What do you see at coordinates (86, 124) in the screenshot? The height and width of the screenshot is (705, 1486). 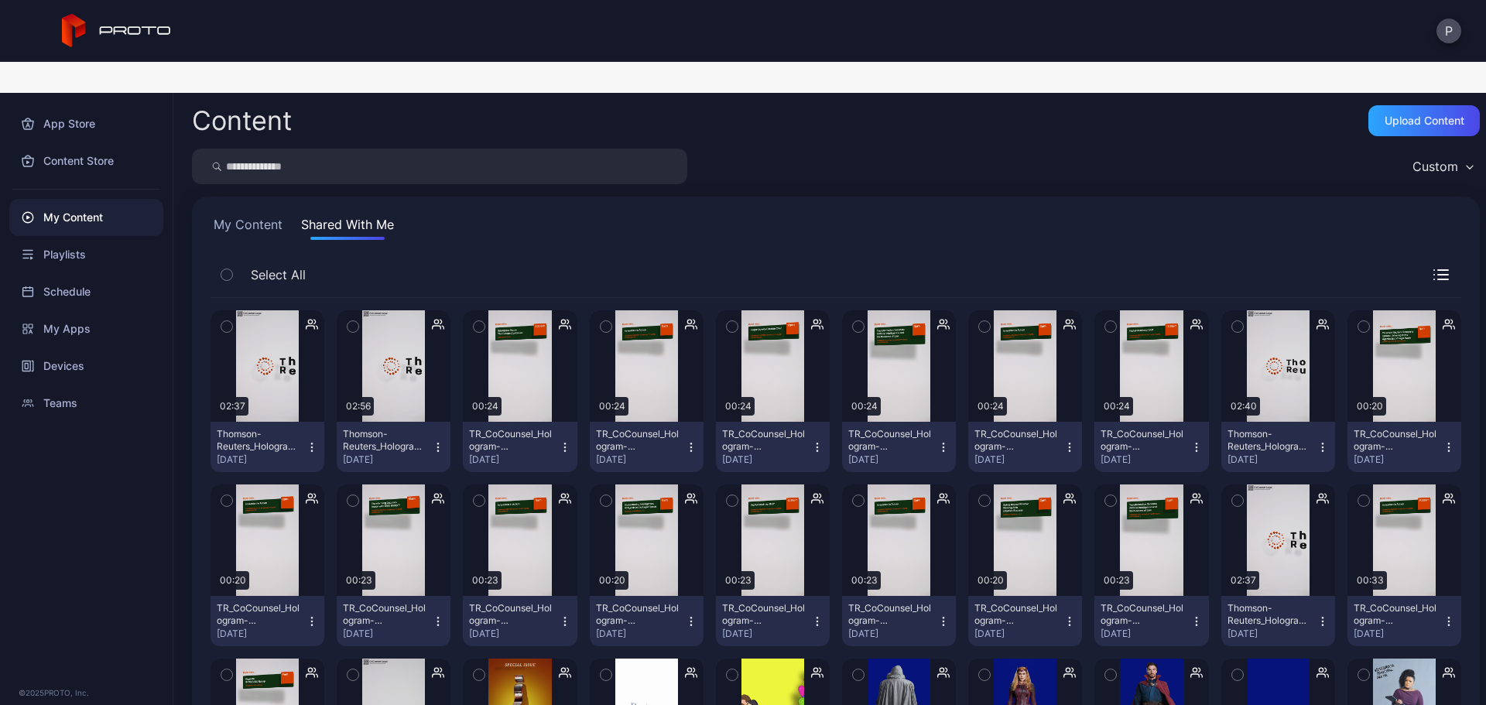 I see `a: App Store` at bounding box center [86, 124].